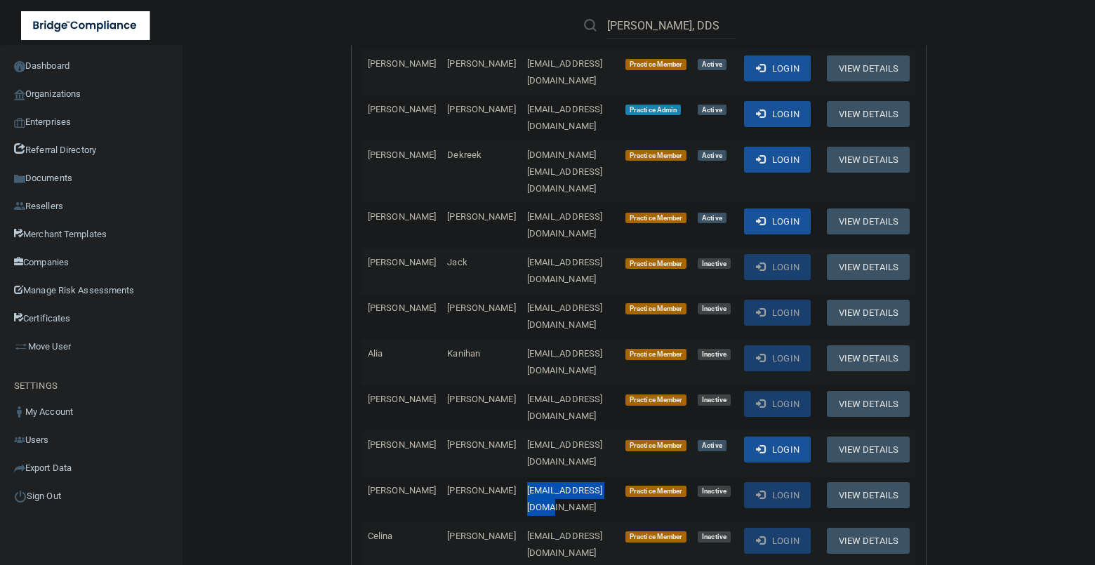  I want to click on span: Celina, so click(380, 536).